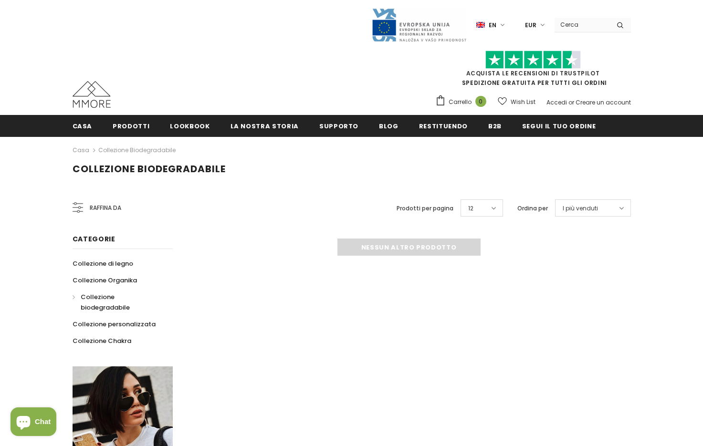 This screenshot has width=703, height=446. What do you see at coordinates (556, 102) in the screenshot?
I see `a: Accedi` at bounding box center [556, 102].